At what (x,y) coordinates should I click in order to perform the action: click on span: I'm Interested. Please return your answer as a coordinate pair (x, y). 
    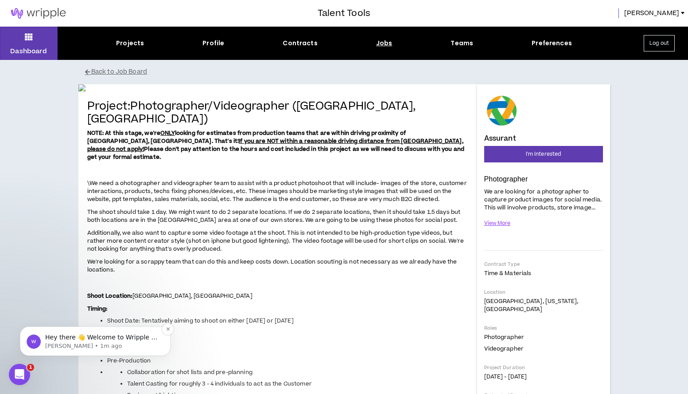
    Looking at the image, I should click on (544, 154).